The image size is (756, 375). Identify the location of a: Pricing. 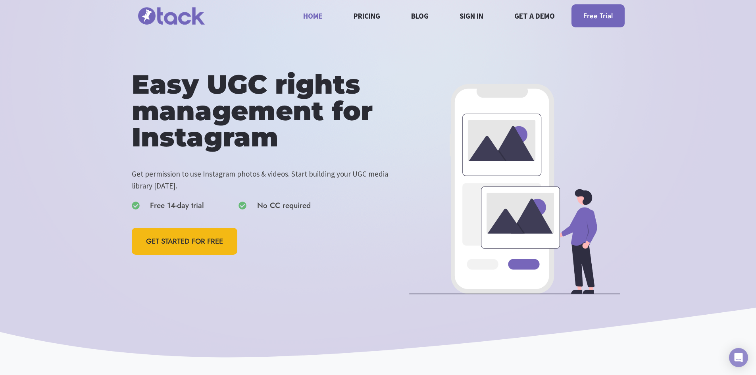
(367, 15).